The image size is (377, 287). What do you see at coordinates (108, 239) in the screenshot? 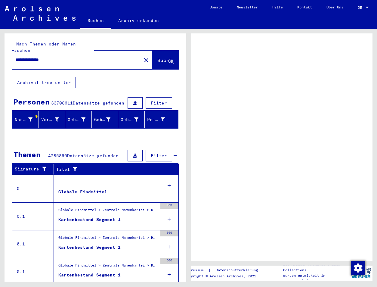
I see `div: Globale Findmittel > Zentrale Namenkartei > Hinweiskarten und Originale, die in T/D-Fällen aufgef...` at bounding box center [108, 239].